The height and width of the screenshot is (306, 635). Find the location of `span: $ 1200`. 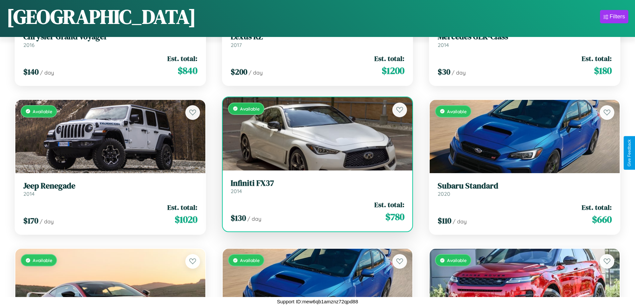

span: $ 1200 is located at coordinates (393, 71).